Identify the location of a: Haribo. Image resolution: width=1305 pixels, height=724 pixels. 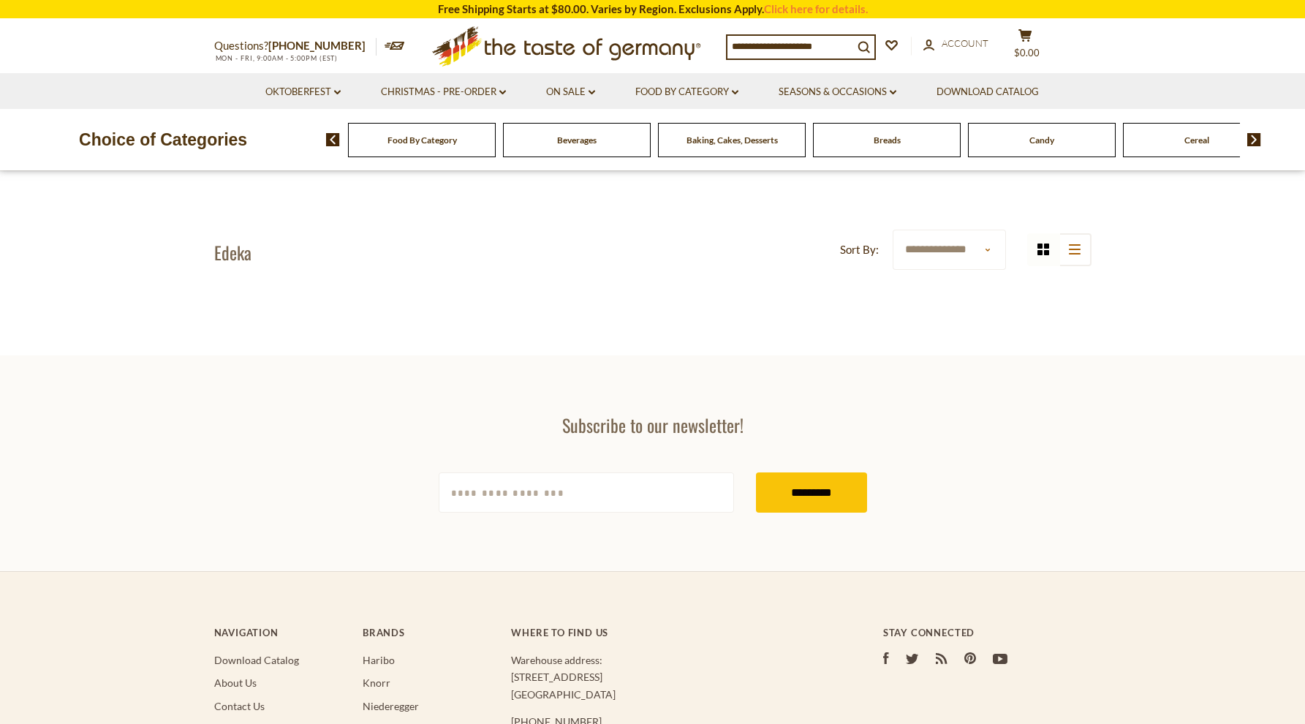
(379, 659).